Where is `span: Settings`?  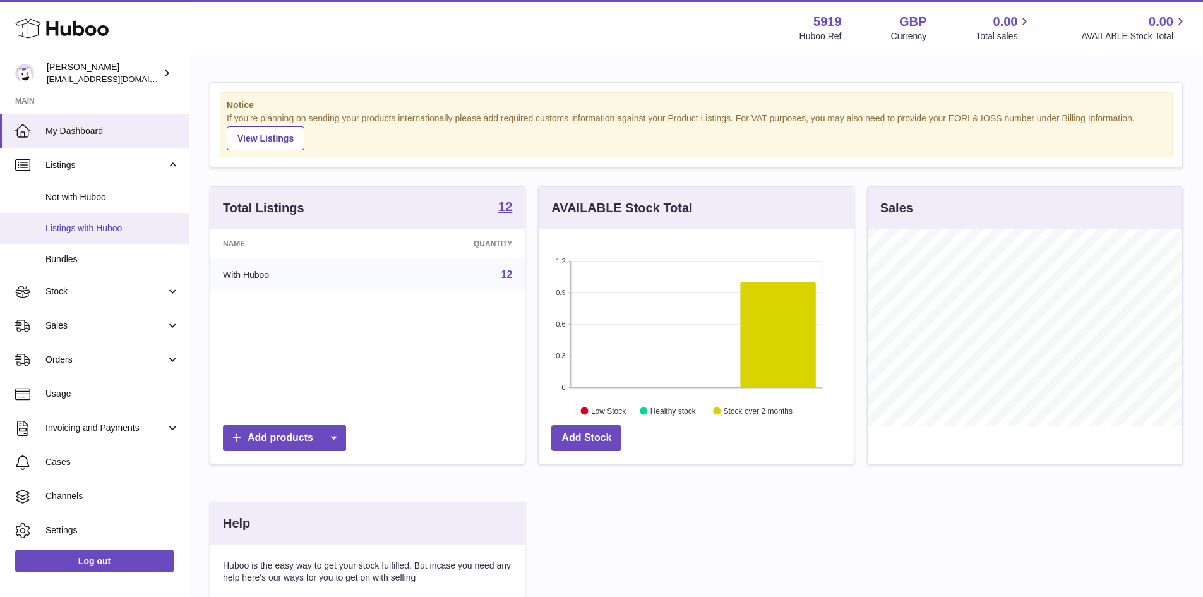
span: Settings is located at coordinates (112, 530).